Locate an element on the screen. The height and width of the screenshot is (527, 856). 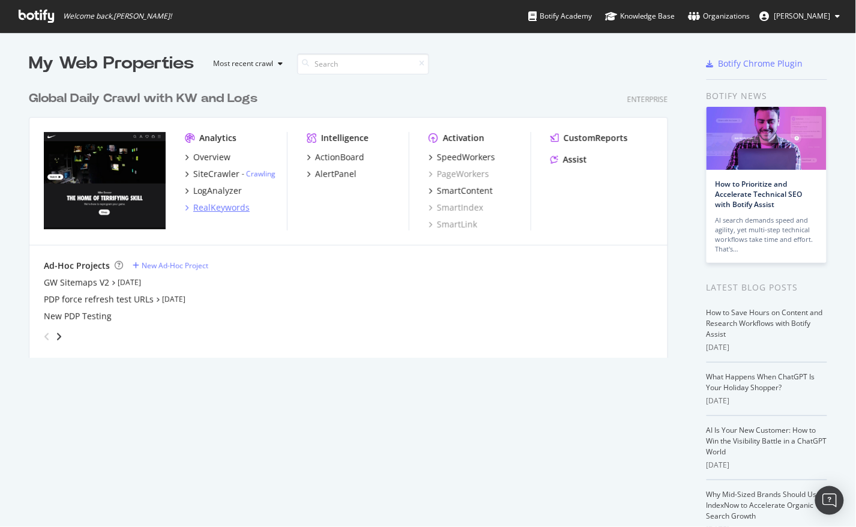
div: Ad-Hoc Projects is located at coordinates (77, 266).